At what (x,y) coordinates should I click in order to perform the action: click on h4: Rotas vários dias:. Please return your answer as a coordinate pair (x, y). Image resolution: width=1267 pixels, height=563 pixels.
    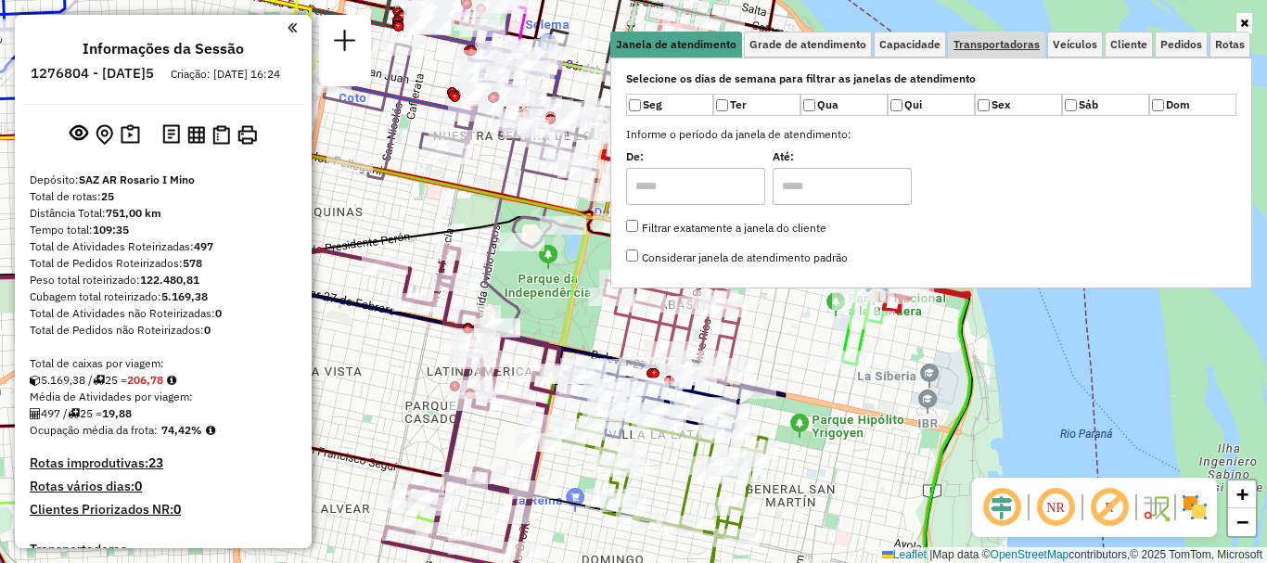
    Looking at the image, I should click on (163, 486).